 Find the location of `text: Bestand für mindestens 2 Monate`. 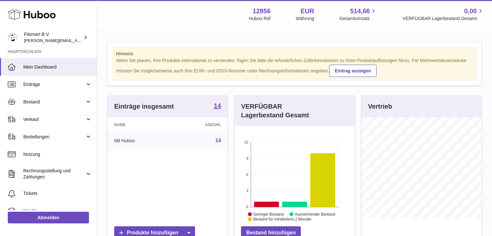

text: Bestand für mindestens 2 Monate is located at coordinates (283, 219).